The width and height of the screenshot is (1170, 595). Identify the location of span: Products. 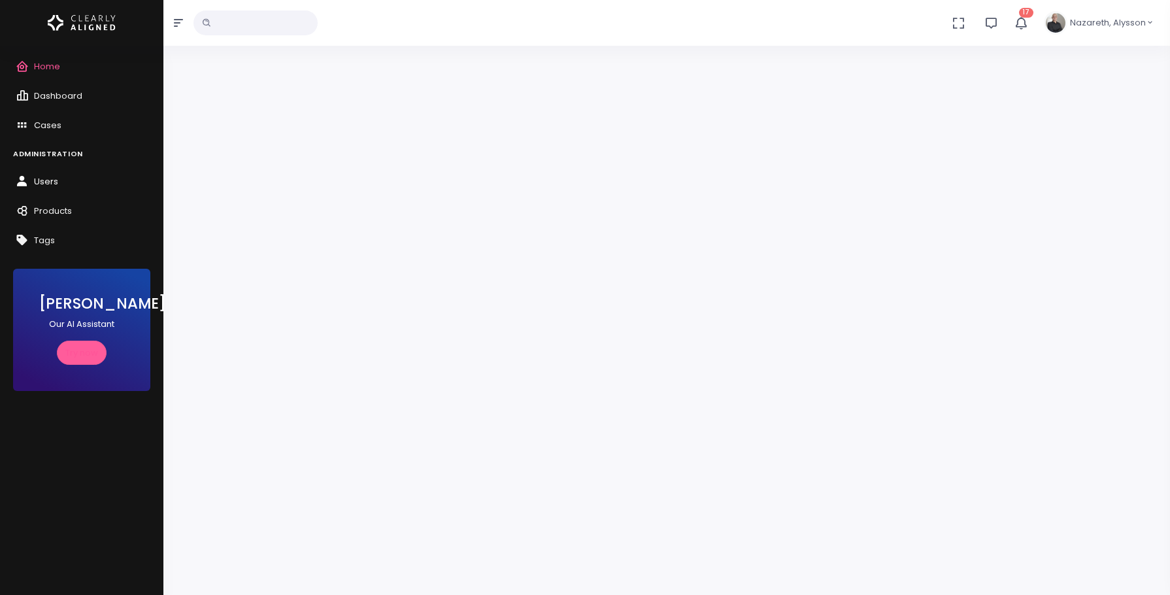
(53, 210).